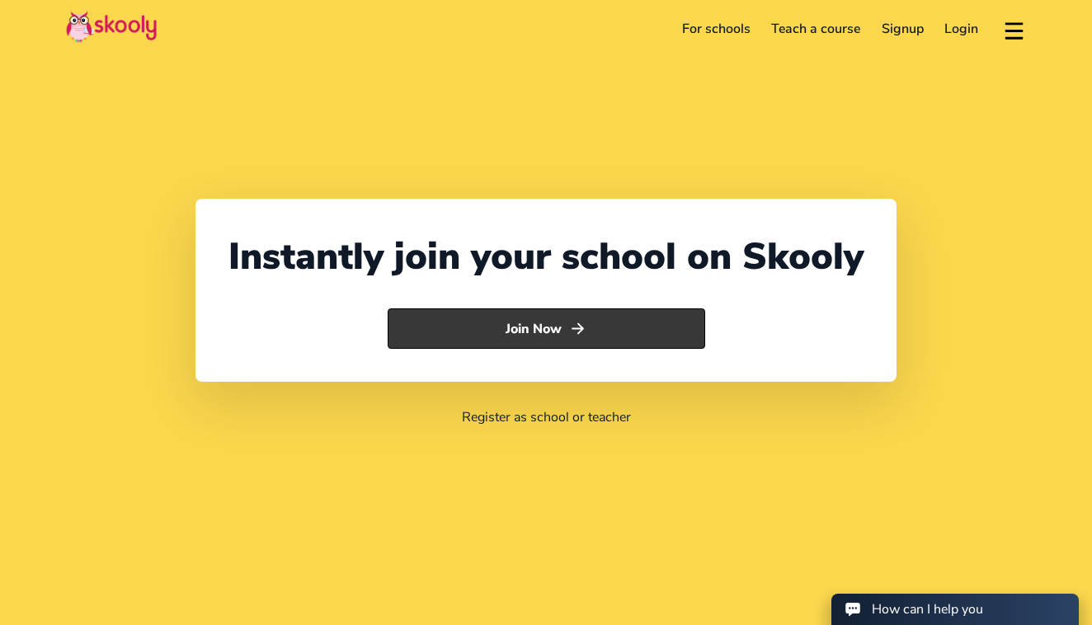 The width and height of the screenshot is (1092, 625). Describe the element at coordinates (577, 328) in the screenshot. I see `ion-icon: arrow forward outline` at that location.